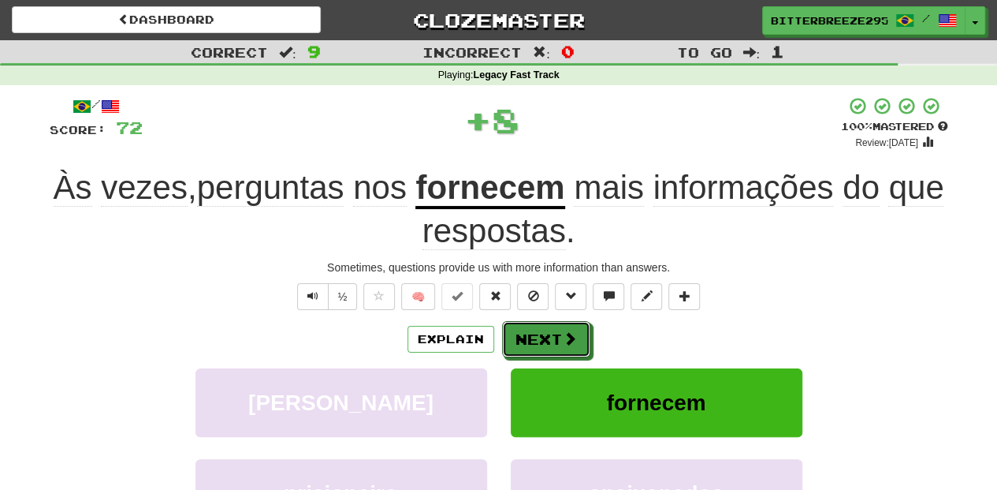 This screenshot has width=997, height=490. What do you see at coordinates (472, 52) in the screenshot?
I see `span: Incorrect` at bounding box center [472, 52].